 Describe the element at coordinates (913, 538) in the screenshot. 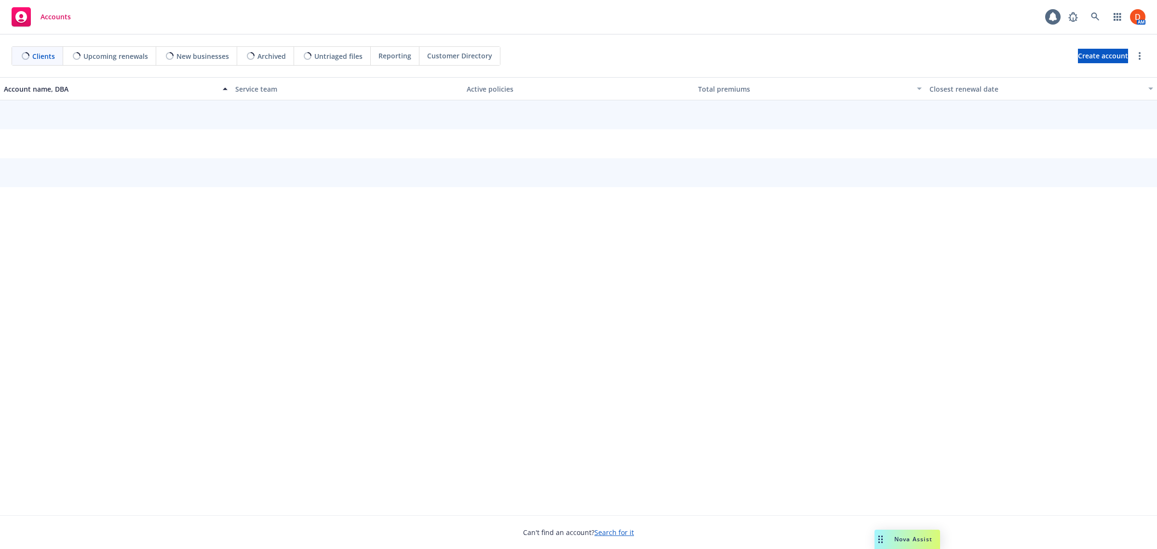

I see `span: Nova Assist` at that location.